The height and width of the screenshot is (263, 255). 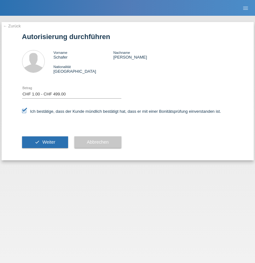 I want to click on span: Nationalität, so click(x=62, y=67).